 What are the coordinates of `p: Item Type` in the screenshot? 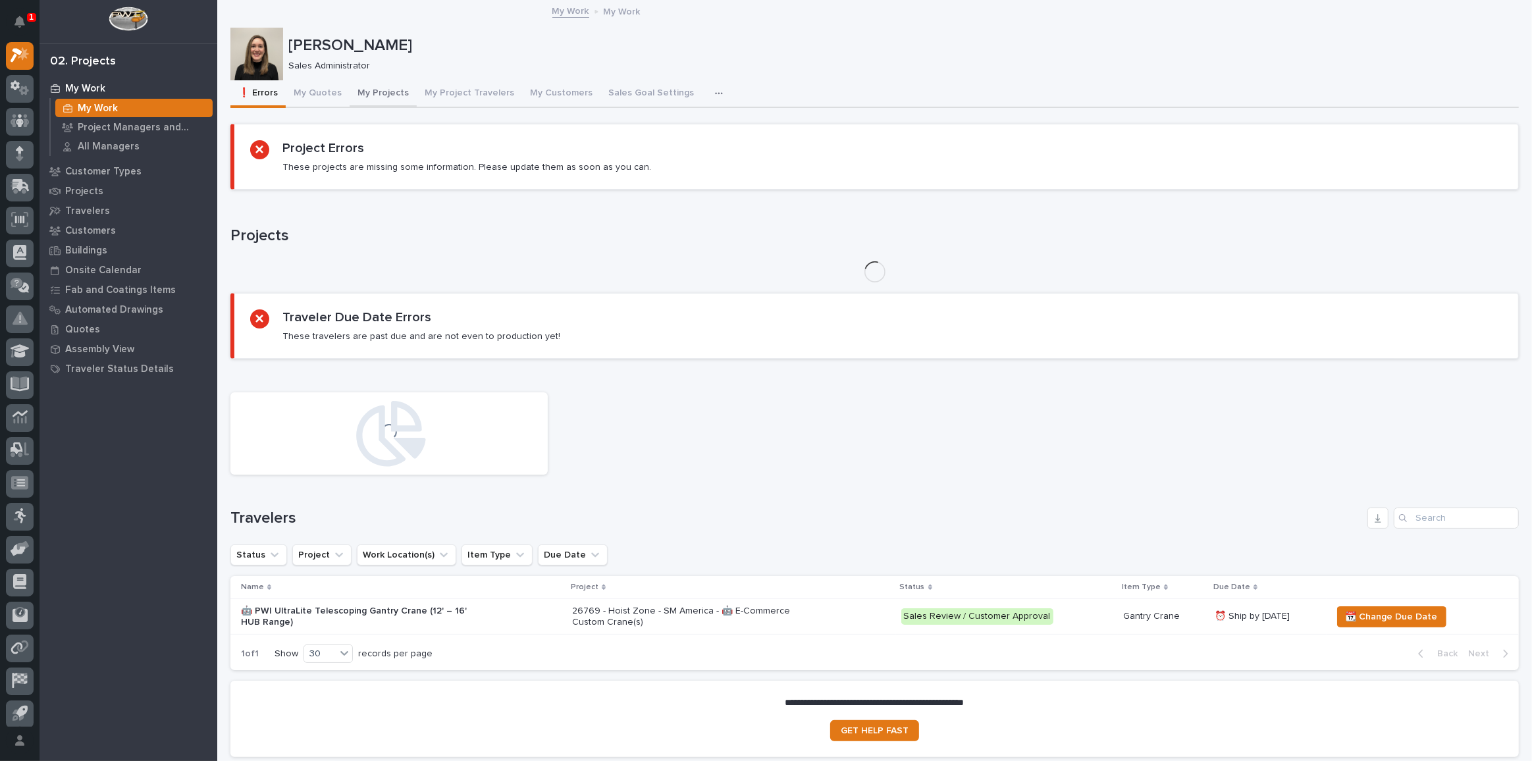 It's located at (1141, 587).